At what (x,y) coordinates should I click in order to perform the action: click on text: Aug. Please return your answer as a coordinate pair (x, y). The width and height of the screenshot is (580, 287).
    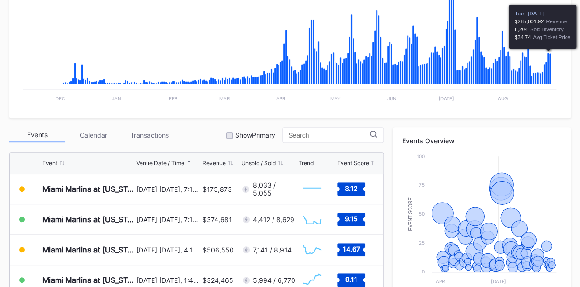
    Looking at the image, I should click on (503, 99).